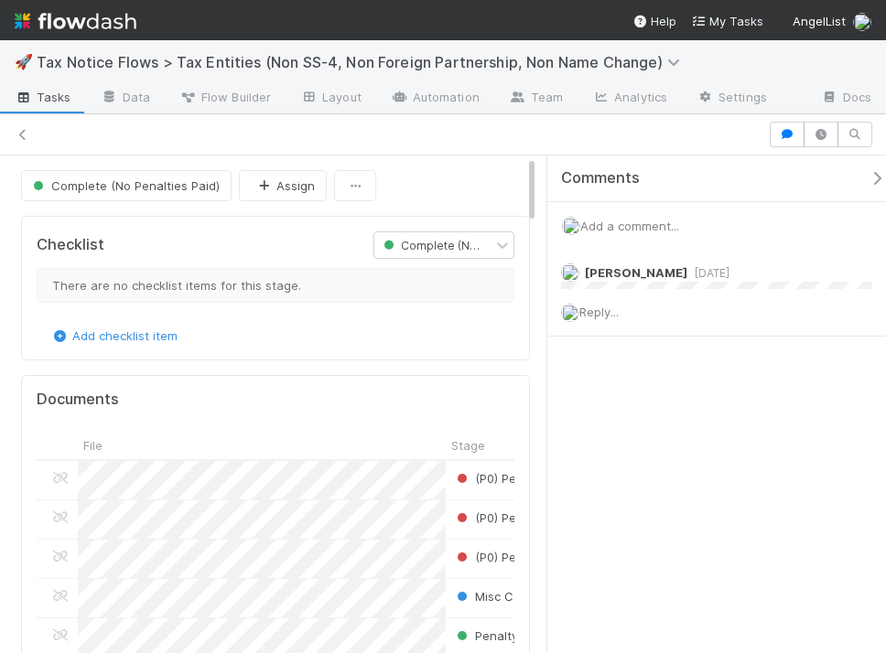  Describe the element at coordinates (225, 97) in the screenshot. I see `span: Flow Builder` at that location.